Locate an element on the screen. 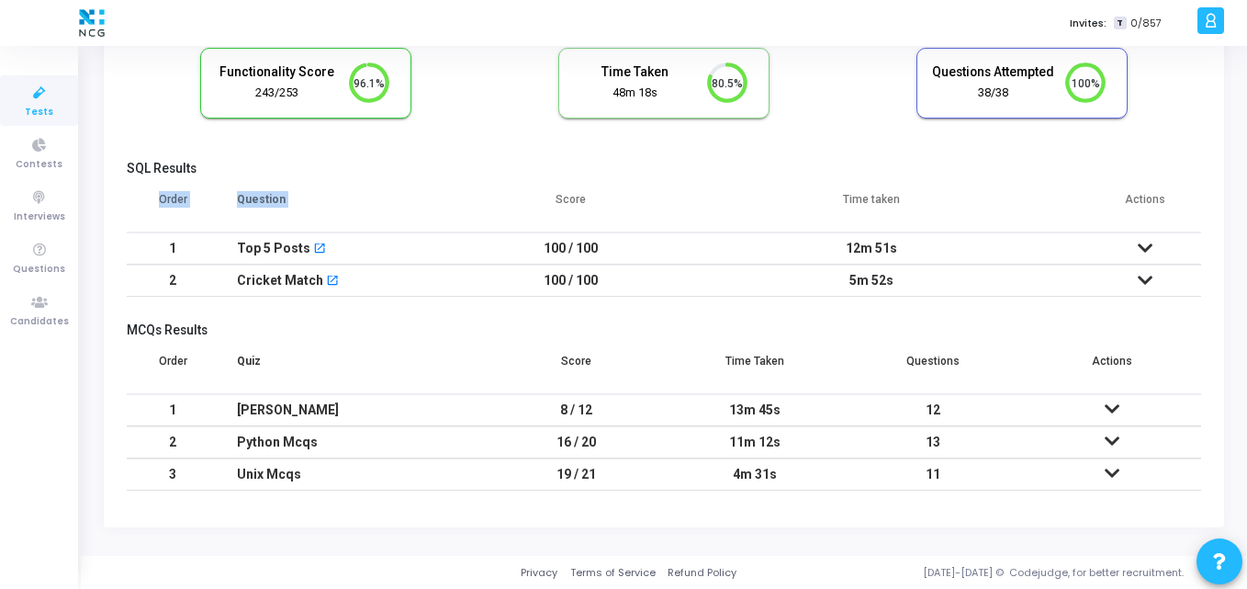 This screenshot has width=1247, height=589. h5: Time Taken is located at coordinates (635, 72).